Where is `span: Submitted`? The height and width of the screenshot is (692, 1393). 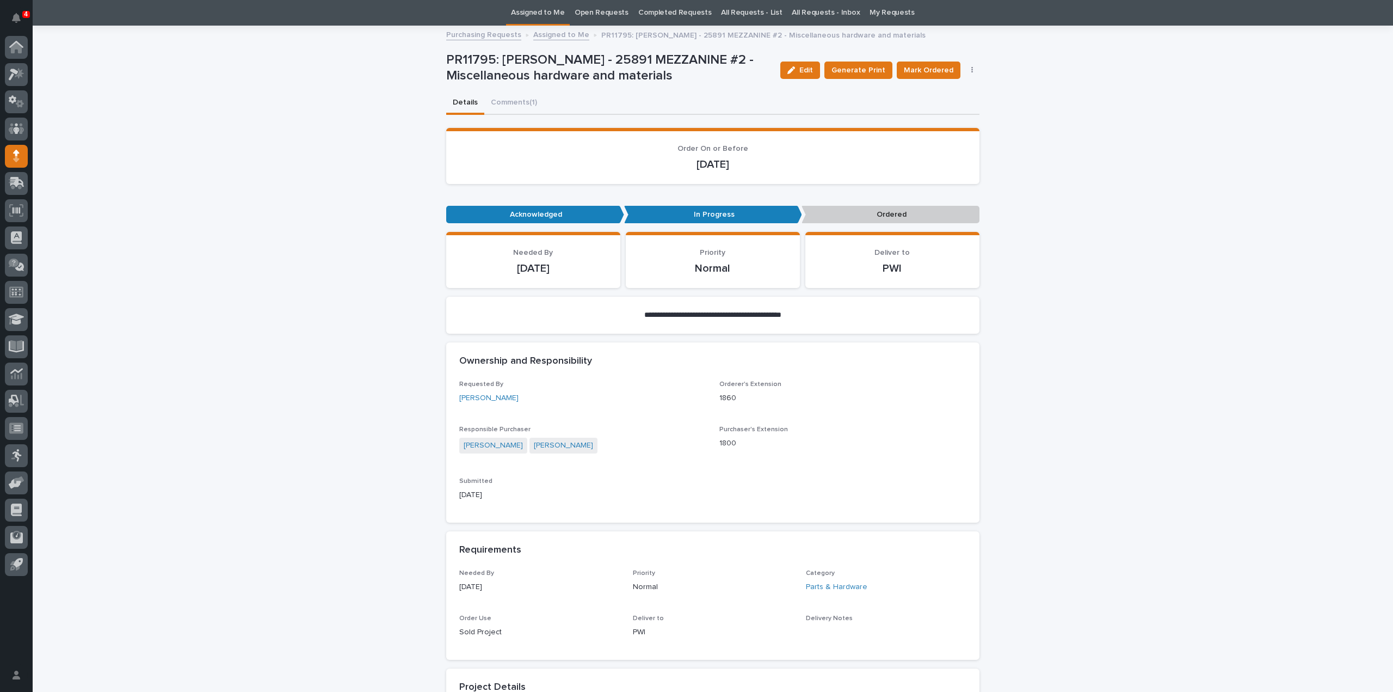 span: Submitted is located at coordinates (476, 481).